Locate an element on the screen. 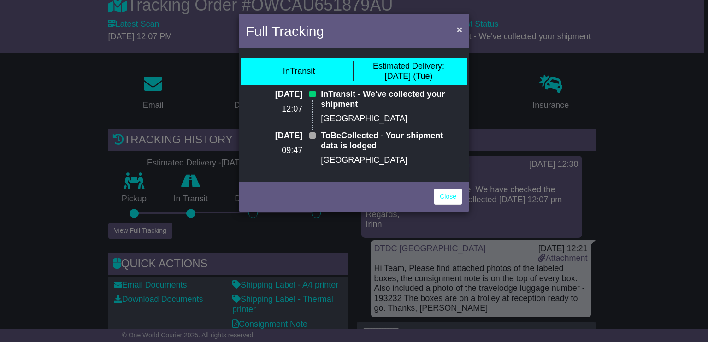 Image resolution: width=708 pixels, height=342 pixels. div: InTransit is located at coordinates (299, 71).